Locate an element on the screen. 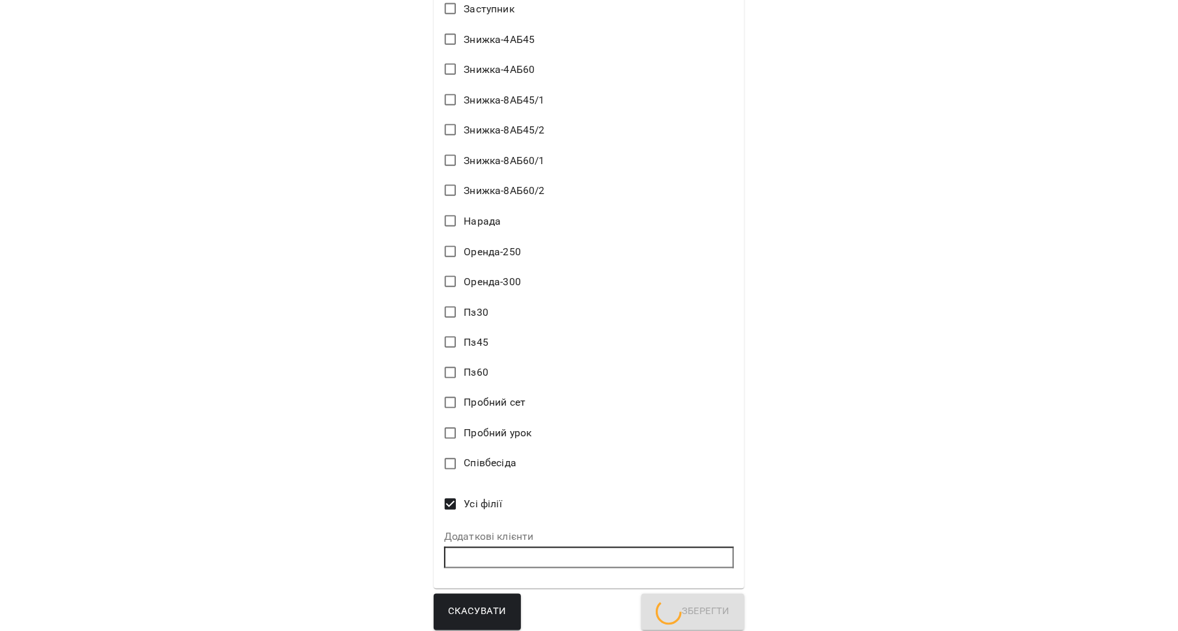  span: Нарада is located at coordinates (482, 221).